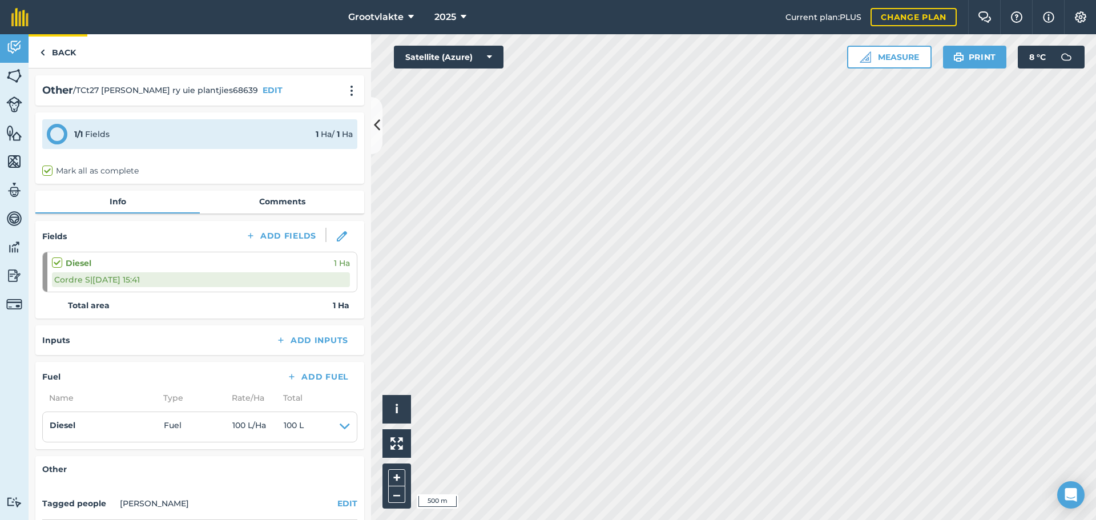 This screenshot has width=1096, height=520. What do you see at coordinates (913, 17) in the screenshot?
I see `a: Change plan` at bounding box center [913, 17].